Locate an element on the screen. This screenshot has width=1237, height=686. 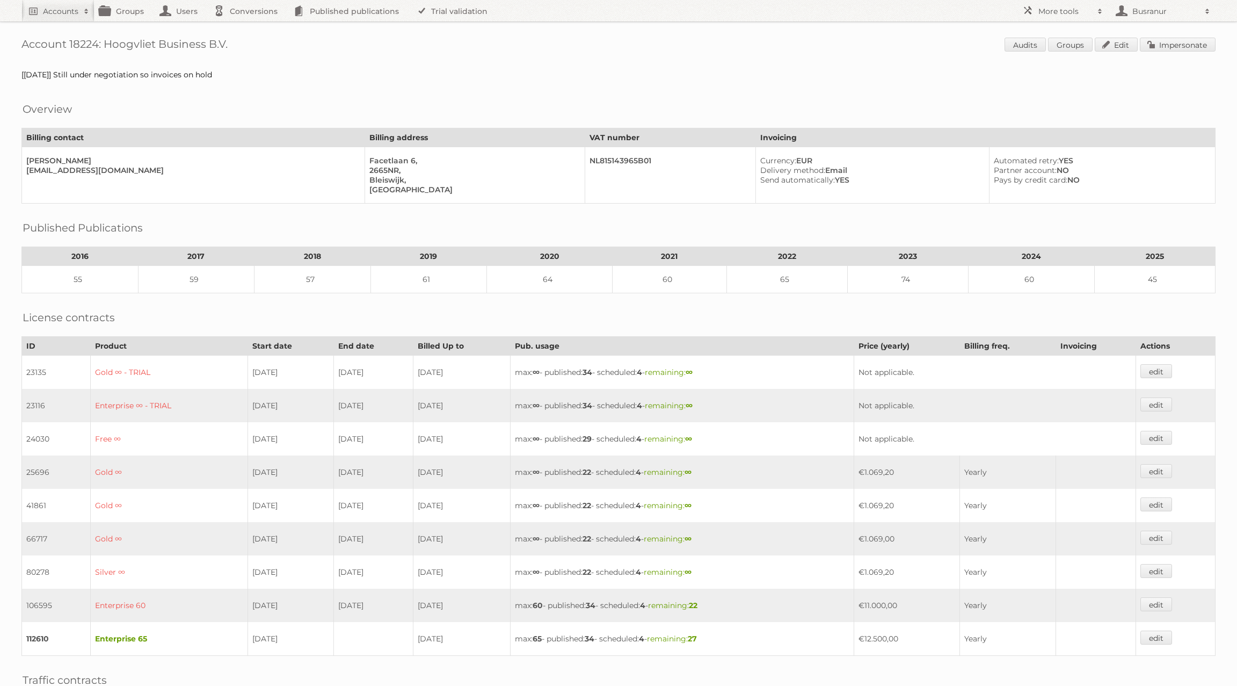
th: 2016 is located at coordinates (80, 256).